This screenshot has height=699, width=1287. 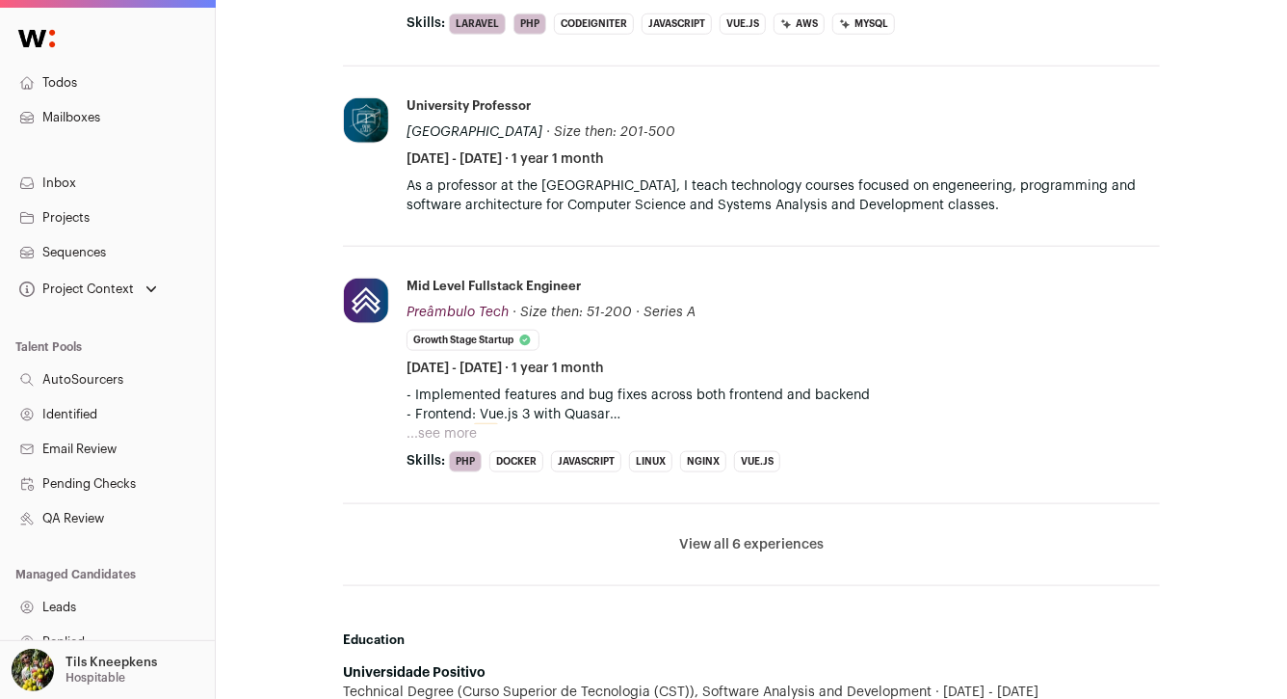 What do you see at coordinates (366, 301) in the screenshot?
I see `img: 41414803608608a4ae59922d2b82b37a28a6c88a7279cf07bf18381de885cc57.jpg` at bounding box center [366, 301].